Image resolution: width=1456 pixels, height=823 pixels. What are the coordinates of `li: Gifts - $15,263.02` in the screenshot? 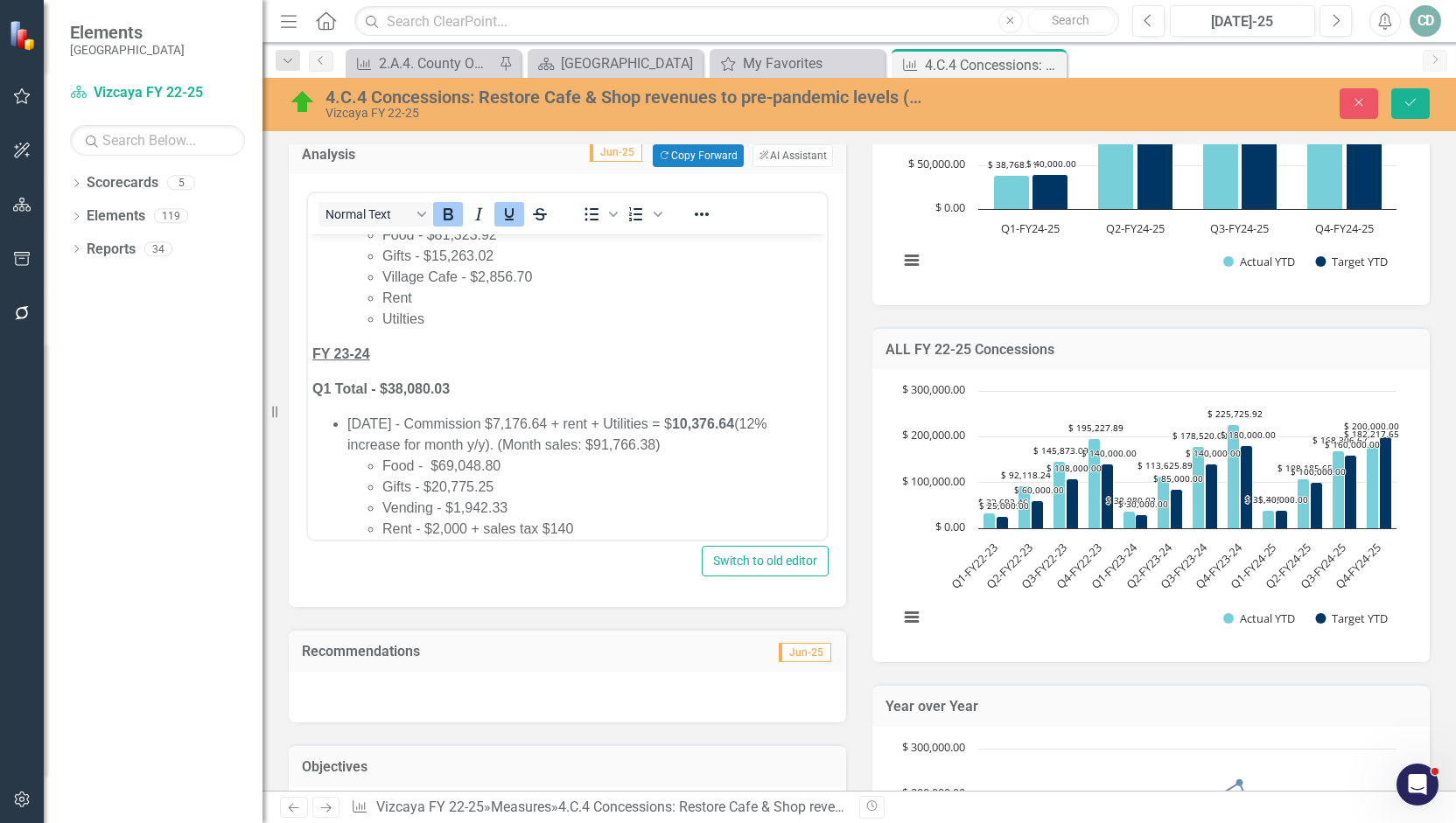 It's located at (294, 22).